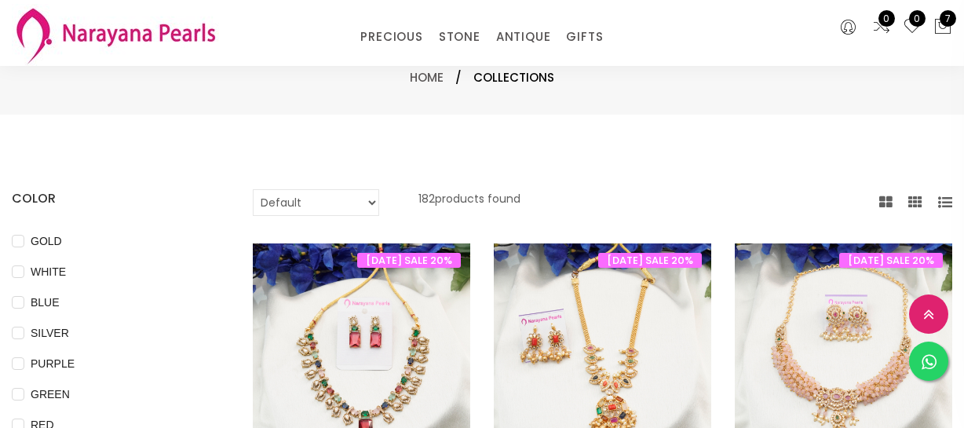 The width and height of the screenshot is (964, 428). Describe the element at coordinates (50, 394) in the screenshot. I see `span: GREEN` at that location.